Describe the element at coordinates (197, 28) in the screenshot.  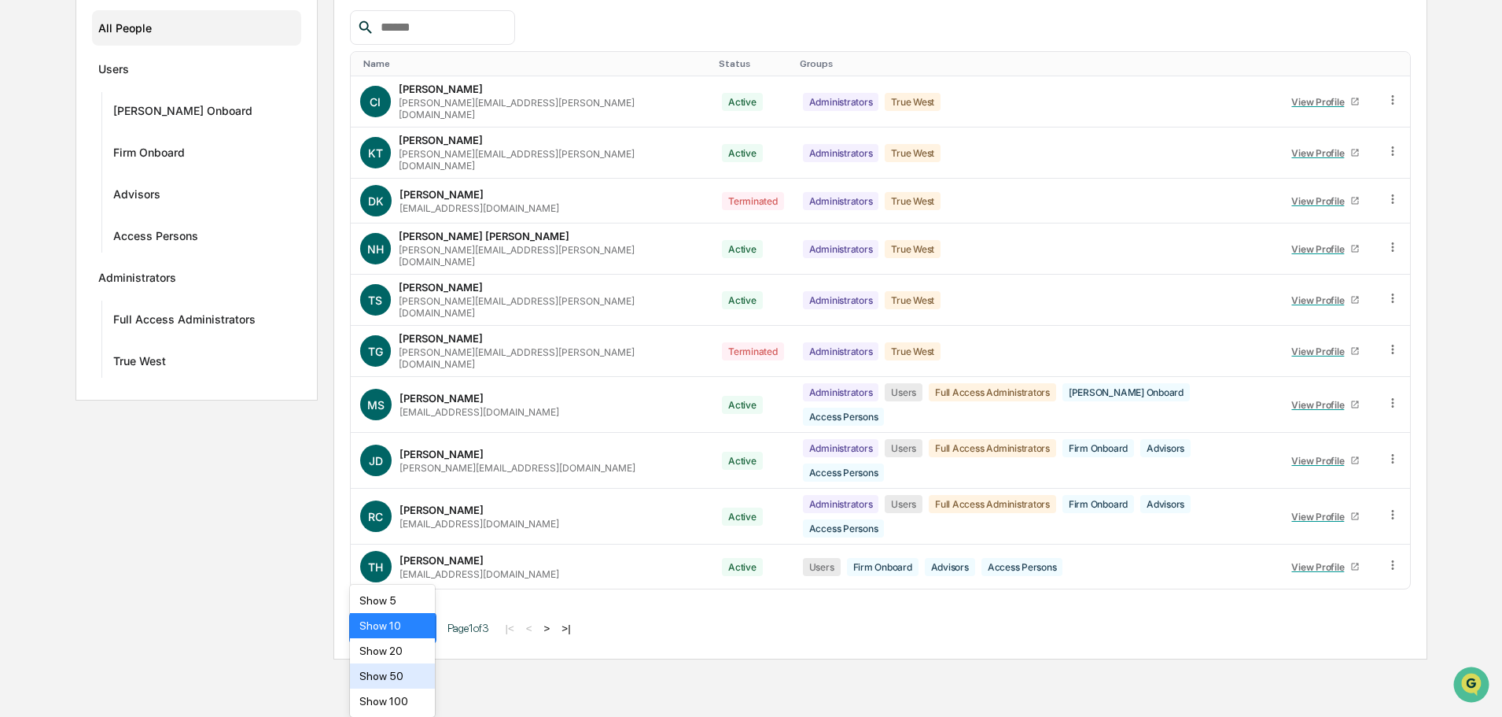
I see `div: All People` at that location.